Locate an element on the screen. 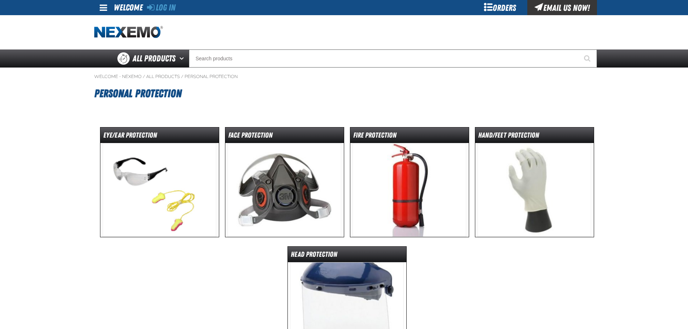  dt: Fire Protection is located at coordinates (409, 136).